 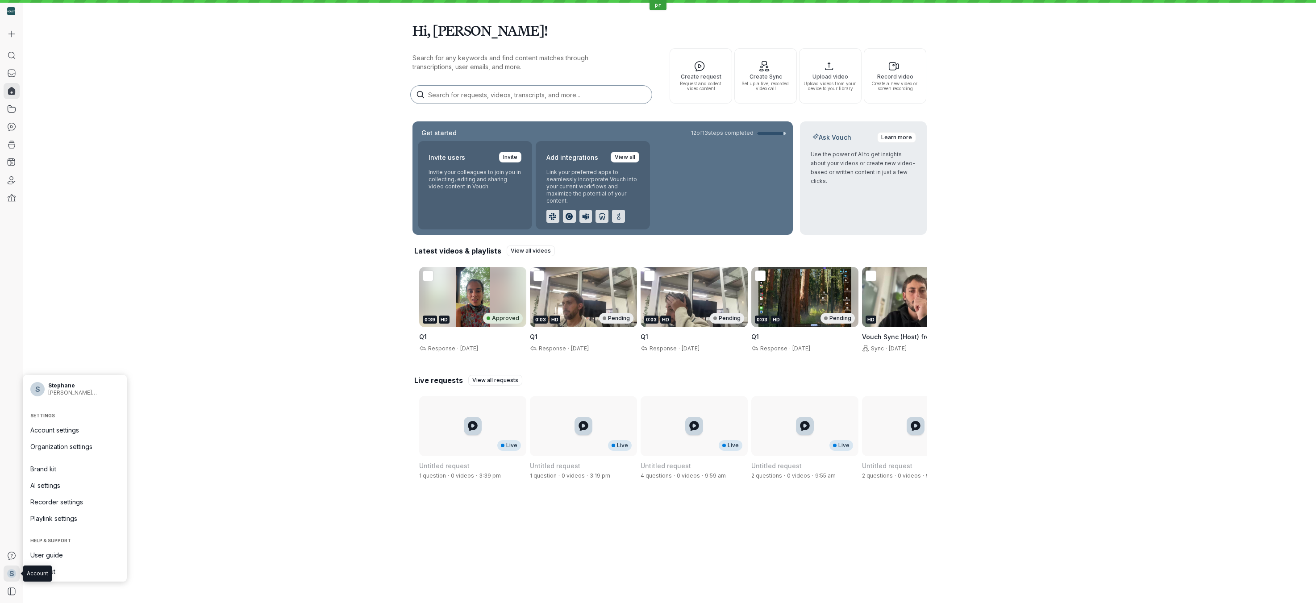 I want to click on button: Create, so click(x=12, y=34).